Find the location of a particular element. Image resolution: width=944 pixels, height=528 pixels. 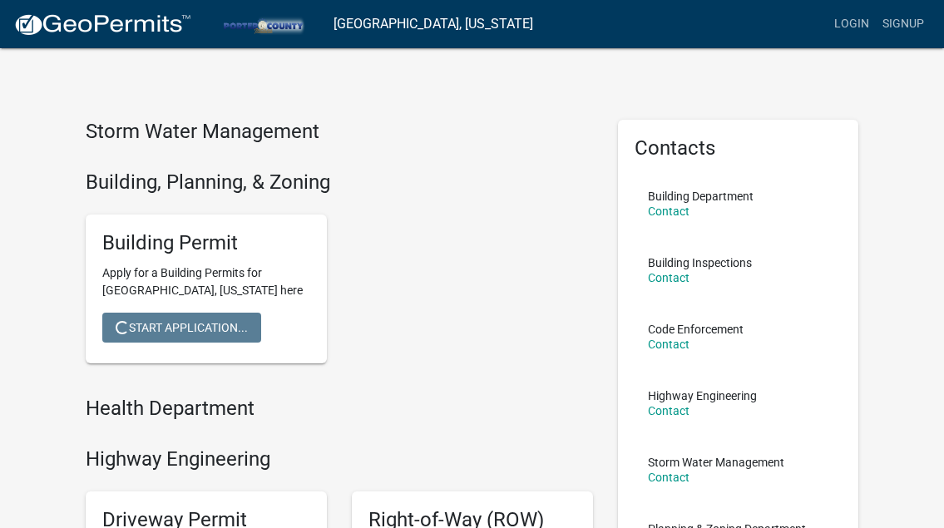

p: Building Inspections is located at coordinates (699, 263).